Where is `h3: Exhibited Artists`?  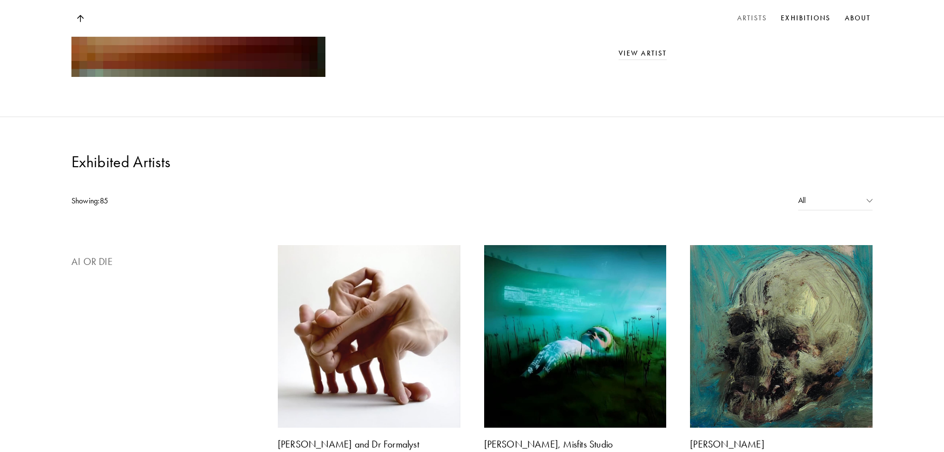 h3: Exhibited Artists is located at coordinates (121, 162).